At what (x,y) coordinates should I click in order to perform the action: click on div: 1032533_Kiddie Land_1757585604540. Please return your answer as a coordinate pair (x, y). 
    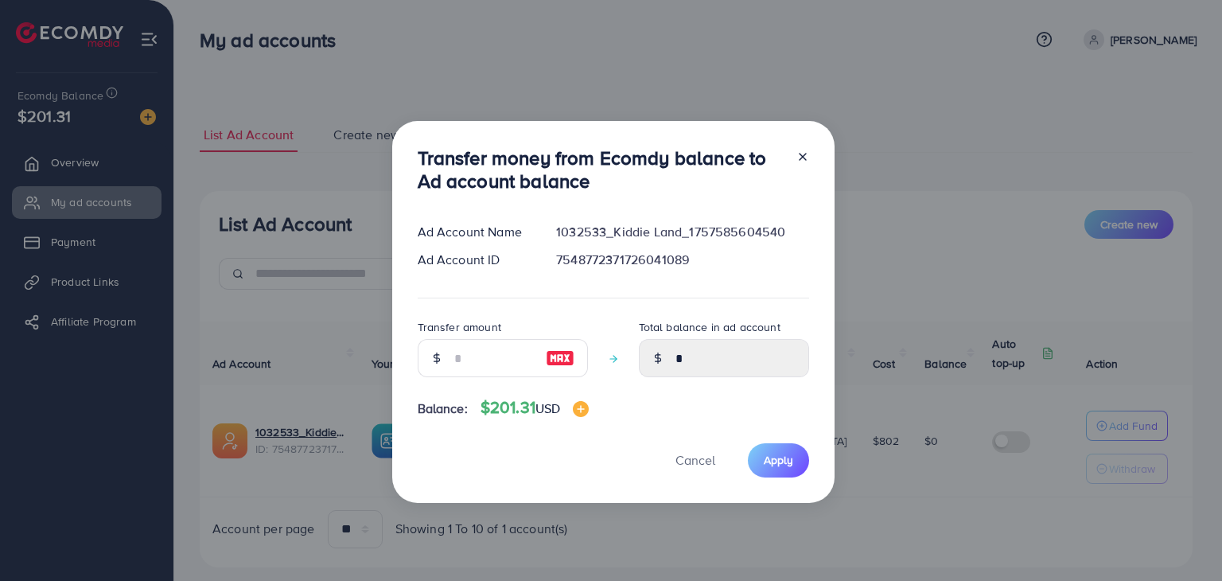
    Looking at the image, I should click on (682, 231).